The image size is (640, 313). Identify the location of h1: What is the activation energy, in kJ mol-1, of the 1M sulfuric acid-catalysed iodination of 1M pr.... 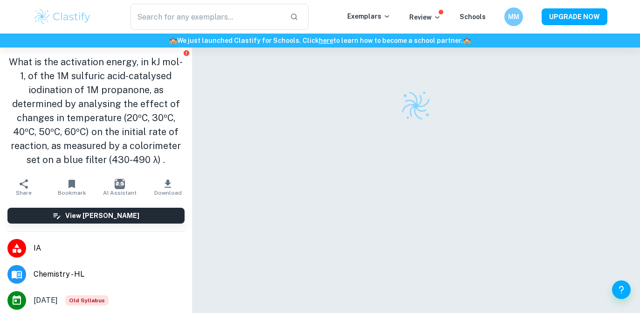
(96, 111).